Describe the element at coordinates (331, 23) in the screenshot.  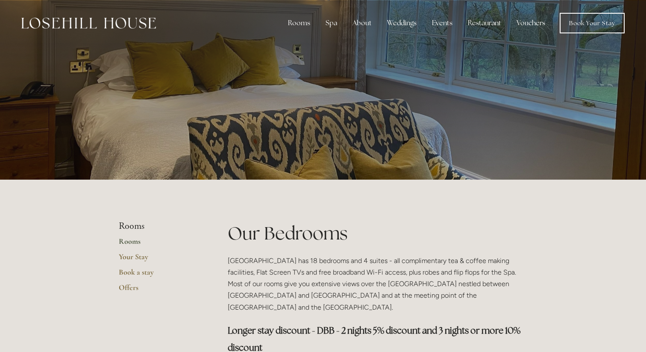
I see `div: Spa` at that location.